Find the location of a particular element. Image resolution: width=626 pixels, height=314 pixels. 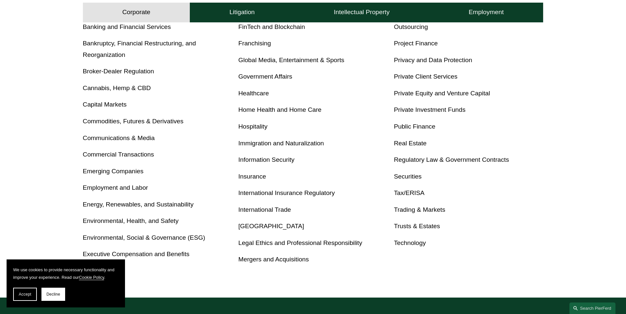

a: Public Finance is located at coordinates (415, 126).